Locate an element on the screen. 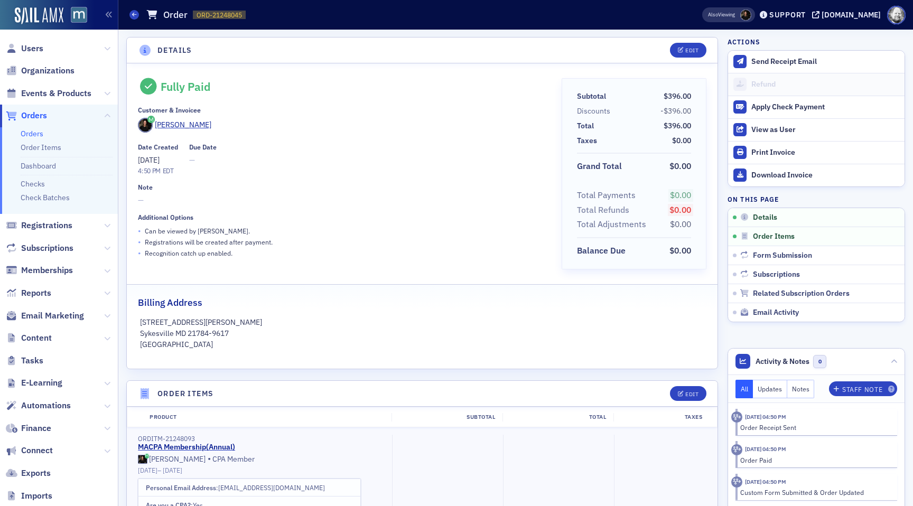 This screenshot has height=506, width=913. span: Profile is located at coordinates (896, 15).